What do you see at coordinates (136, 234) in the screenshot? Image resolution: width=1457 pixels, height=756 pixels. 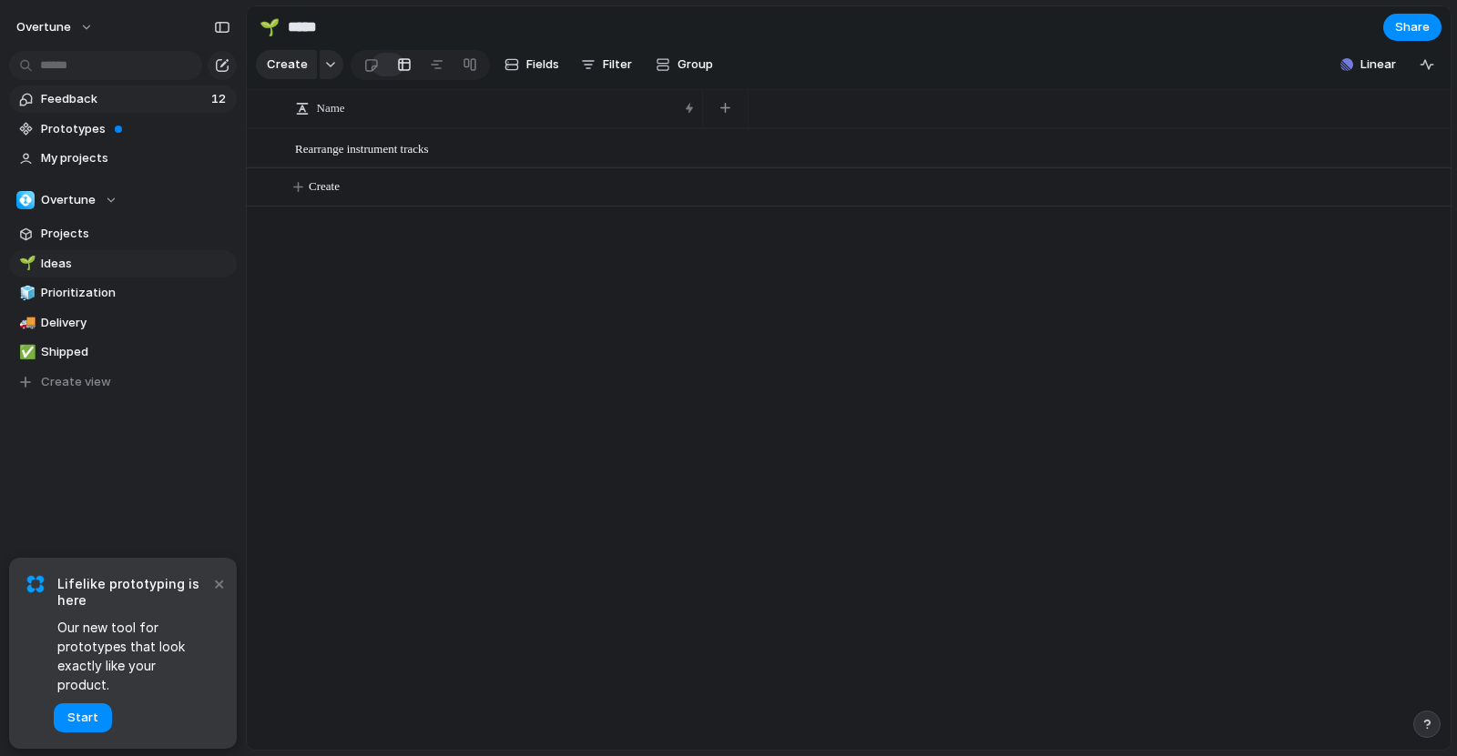 I see `span: Projects` at bounding box center [136, 234].